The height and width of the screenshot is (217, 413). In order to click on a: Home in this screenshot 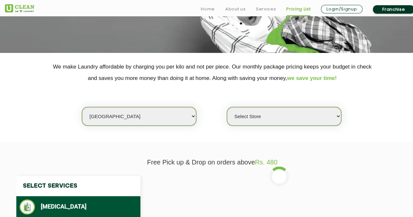, I will do `click(208, 9)`.